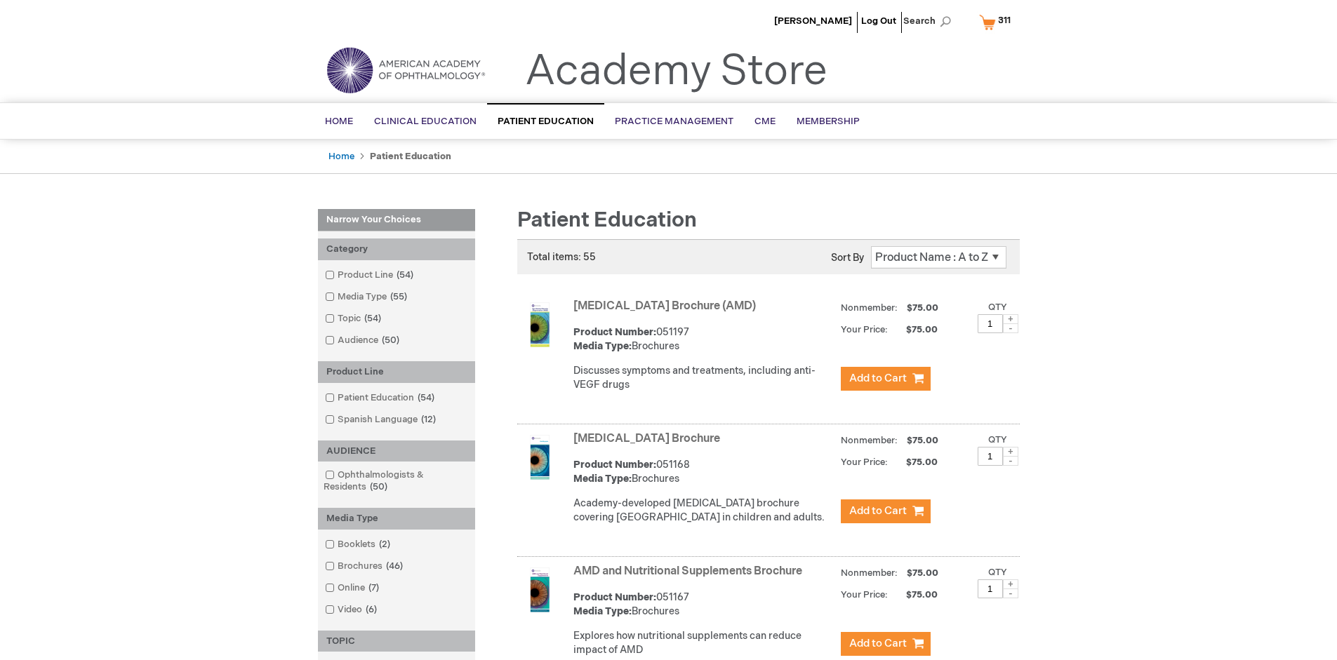  I want to click on span: Total items: 55, so click(561, 257).